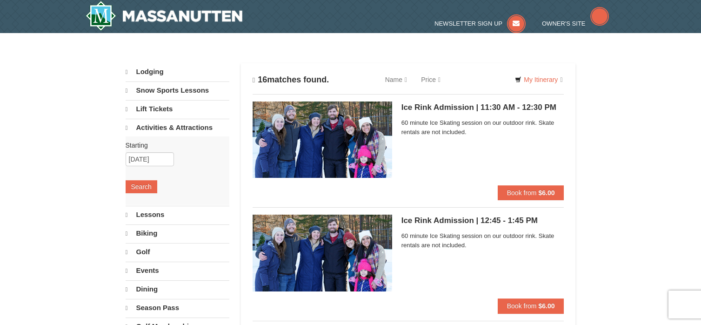 This screenshot has height=325, width=701. Describe the element at coordinates (177, 215) in the screenshot. I see `a: Lessons` at that location.